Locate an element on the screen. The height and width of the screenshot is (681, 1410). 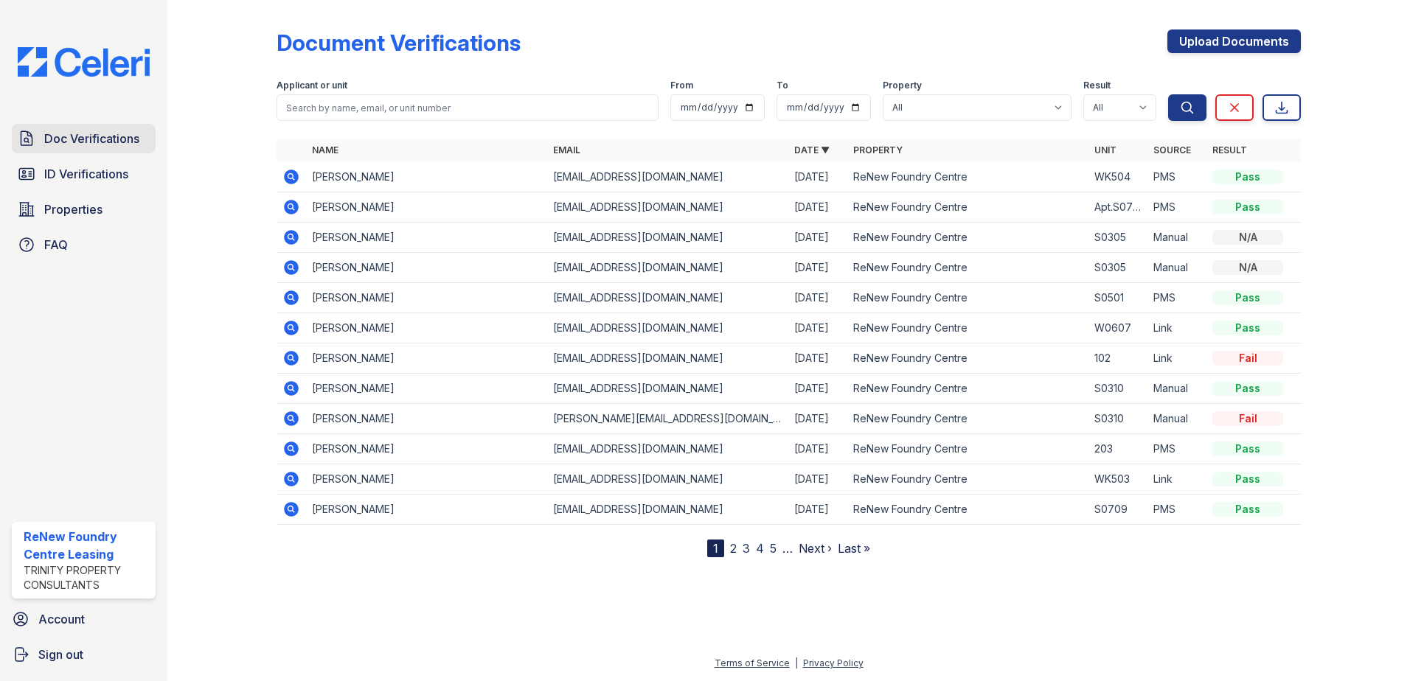
a: Result is located at coordinates (1229, 150).